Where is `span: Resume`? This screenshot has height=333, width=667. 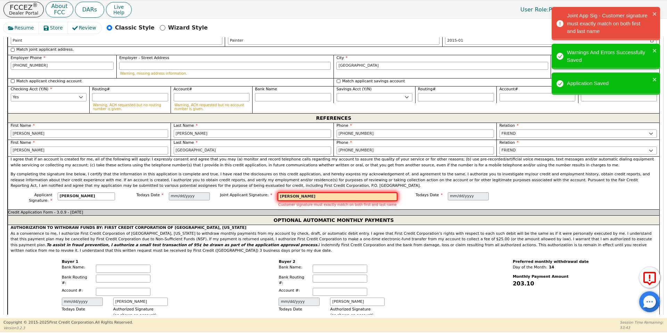
span: Resume is located at coordinates (24, 28).